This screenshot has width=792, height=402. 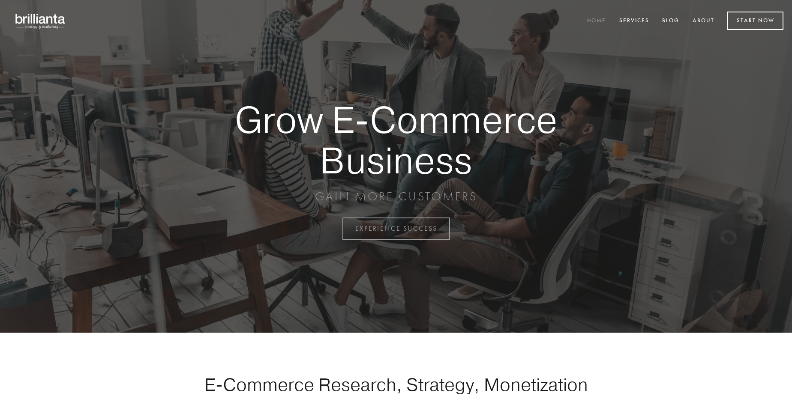 What do you see at coordinates (670, 21) in the screenshot?
I see `a: Blog` at bounding box center [670, 21].